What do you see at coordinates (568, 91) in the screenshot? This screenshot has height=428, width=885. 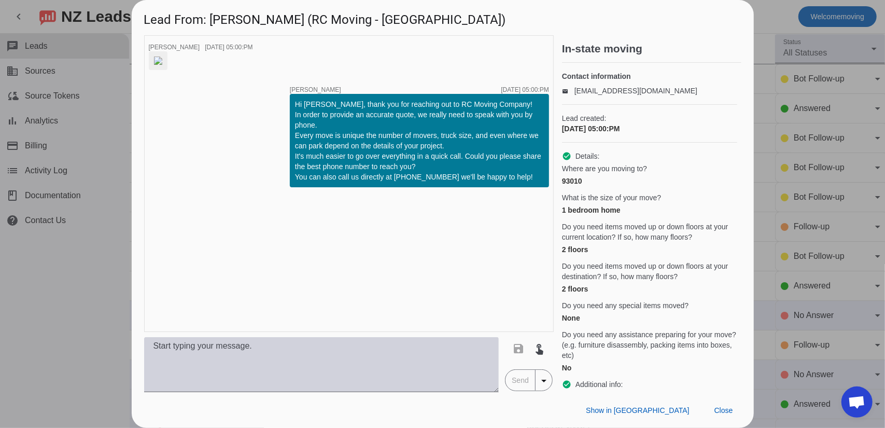 I see `mat-icon: email` at bounding box center [568, 91].